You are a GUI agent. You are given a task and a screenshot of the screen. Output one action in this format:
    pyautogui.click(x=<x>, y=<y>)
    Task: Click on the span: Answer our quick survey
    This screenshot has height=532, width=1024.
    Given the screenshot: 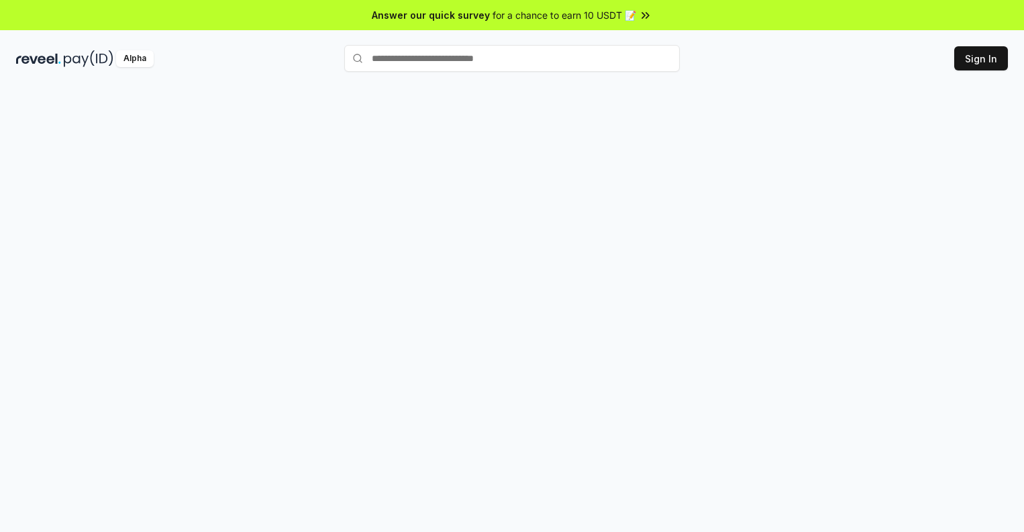 What is the action you would take?
    pyautogui.click(x=431, y=15)
    